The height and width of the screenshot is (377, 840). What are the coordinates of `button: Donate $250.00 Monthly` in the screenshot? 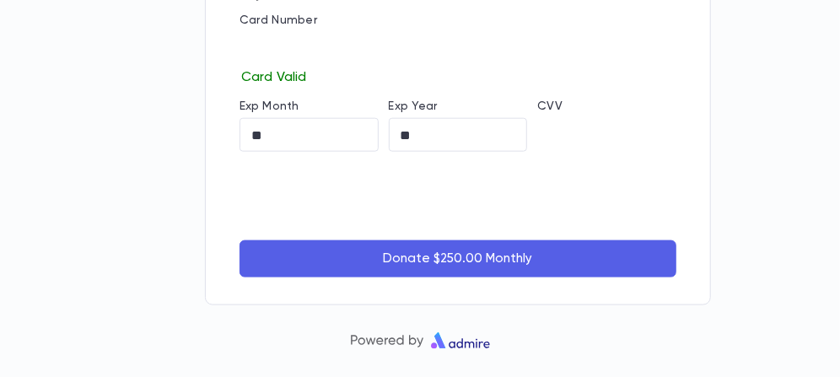 It's located at (458, 259).